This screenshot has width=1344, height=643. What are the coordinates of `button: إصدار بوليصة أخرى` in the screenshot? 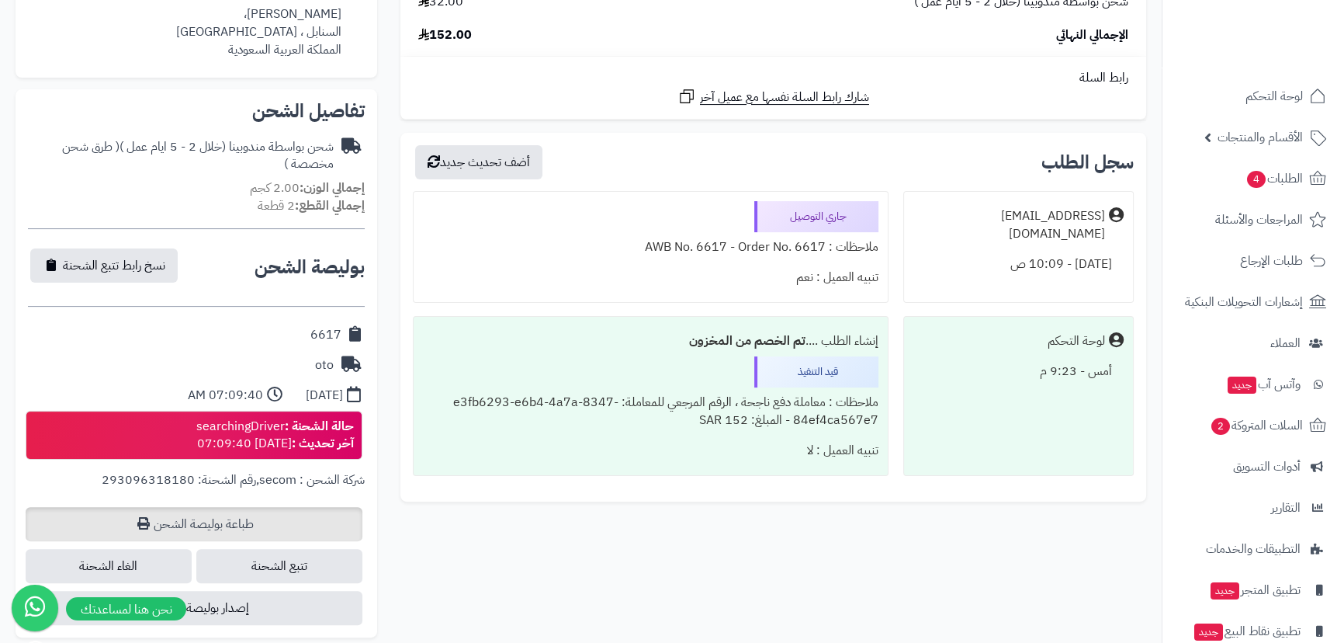 It's located at (194, 608).